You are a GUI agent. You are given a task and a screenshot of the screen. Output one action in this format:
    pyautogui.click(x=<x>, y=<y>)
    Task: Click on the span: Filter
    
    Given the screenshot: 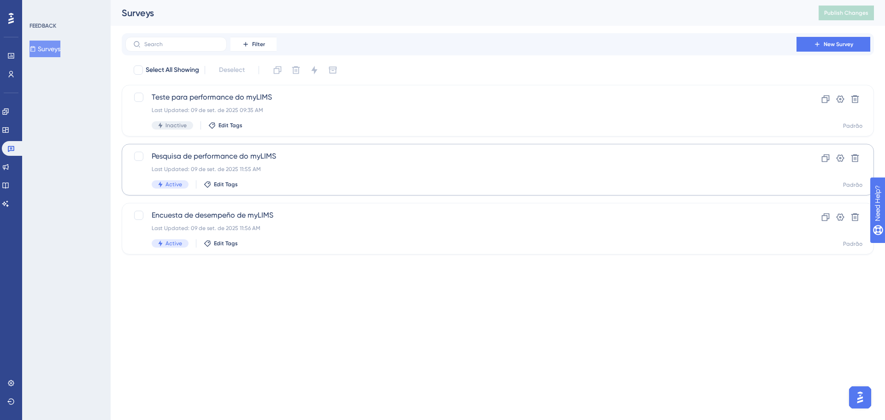 What is the action you would take?
    pyautogui.click(x=259, y=44)
    